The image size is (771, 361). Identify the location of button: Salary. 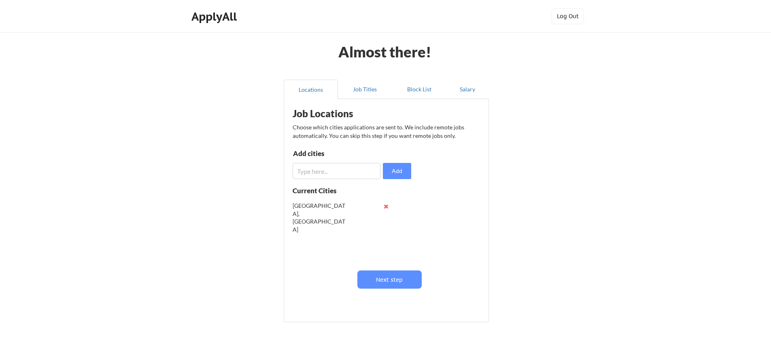
(467, 89).